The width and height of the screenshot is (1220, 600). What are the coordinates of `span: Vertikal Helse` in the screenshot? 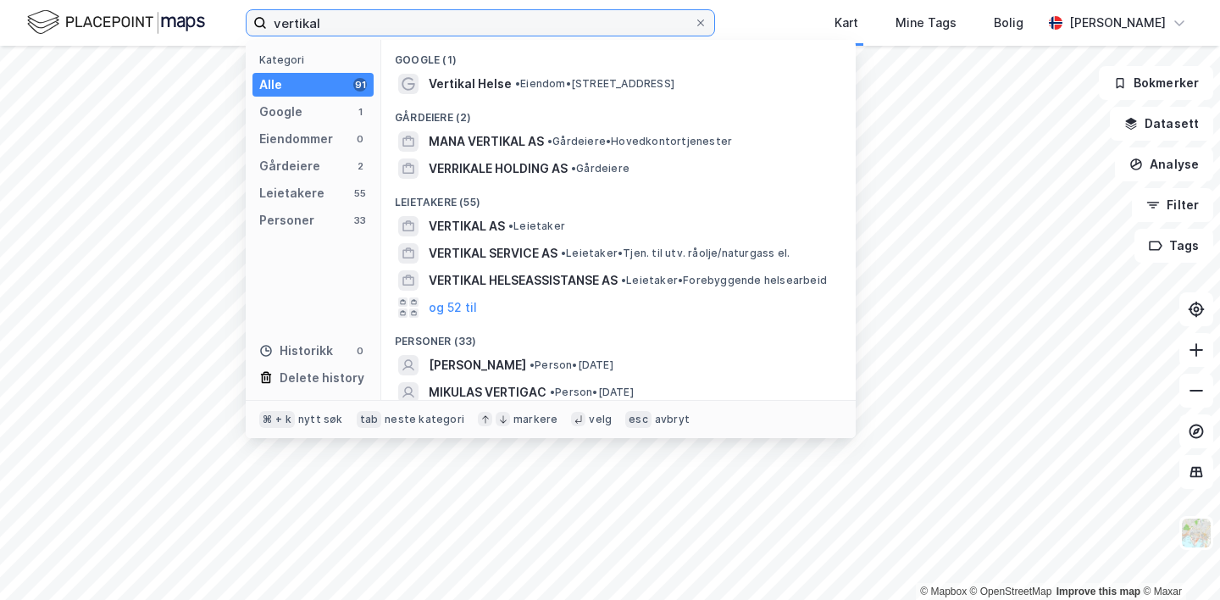 It's located at (470, 84).